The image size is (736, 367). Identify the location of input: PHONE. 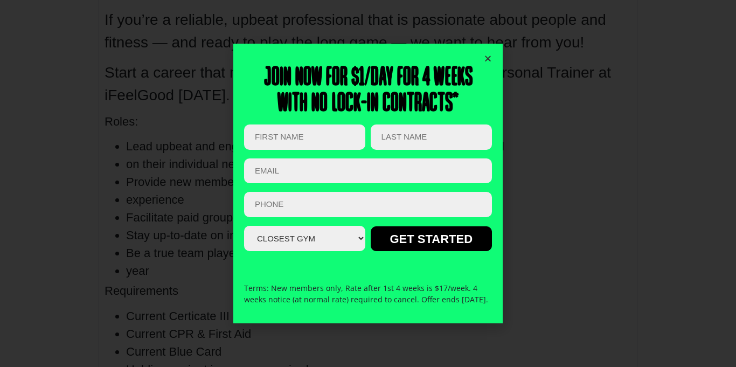
(368, 204).